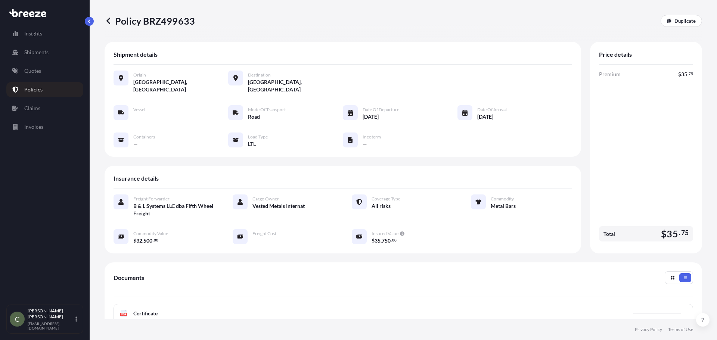 The width and height of the screenshot is (717, 340). I want to click on a: Duplicate, so click(682, 21).